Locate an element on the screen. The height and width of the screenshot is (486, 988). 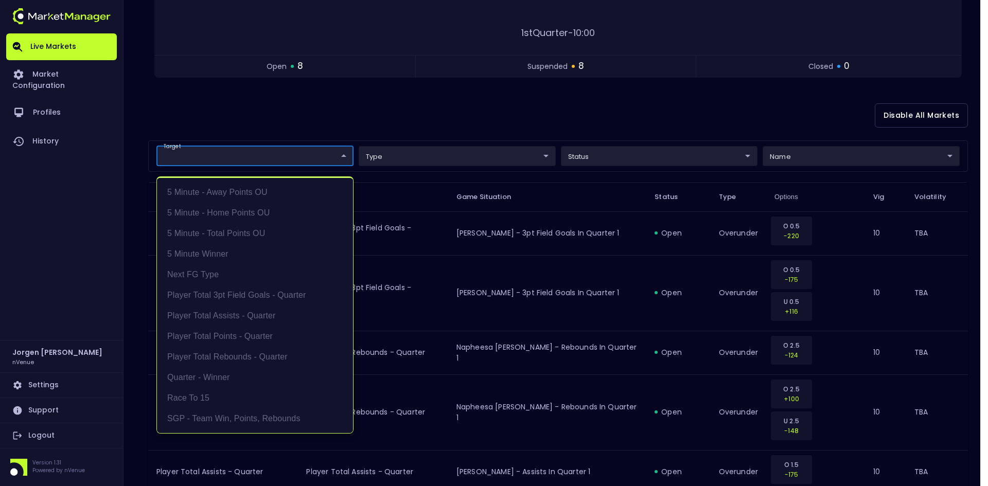
li: Next FG Type is located at coordinates (255, 275).